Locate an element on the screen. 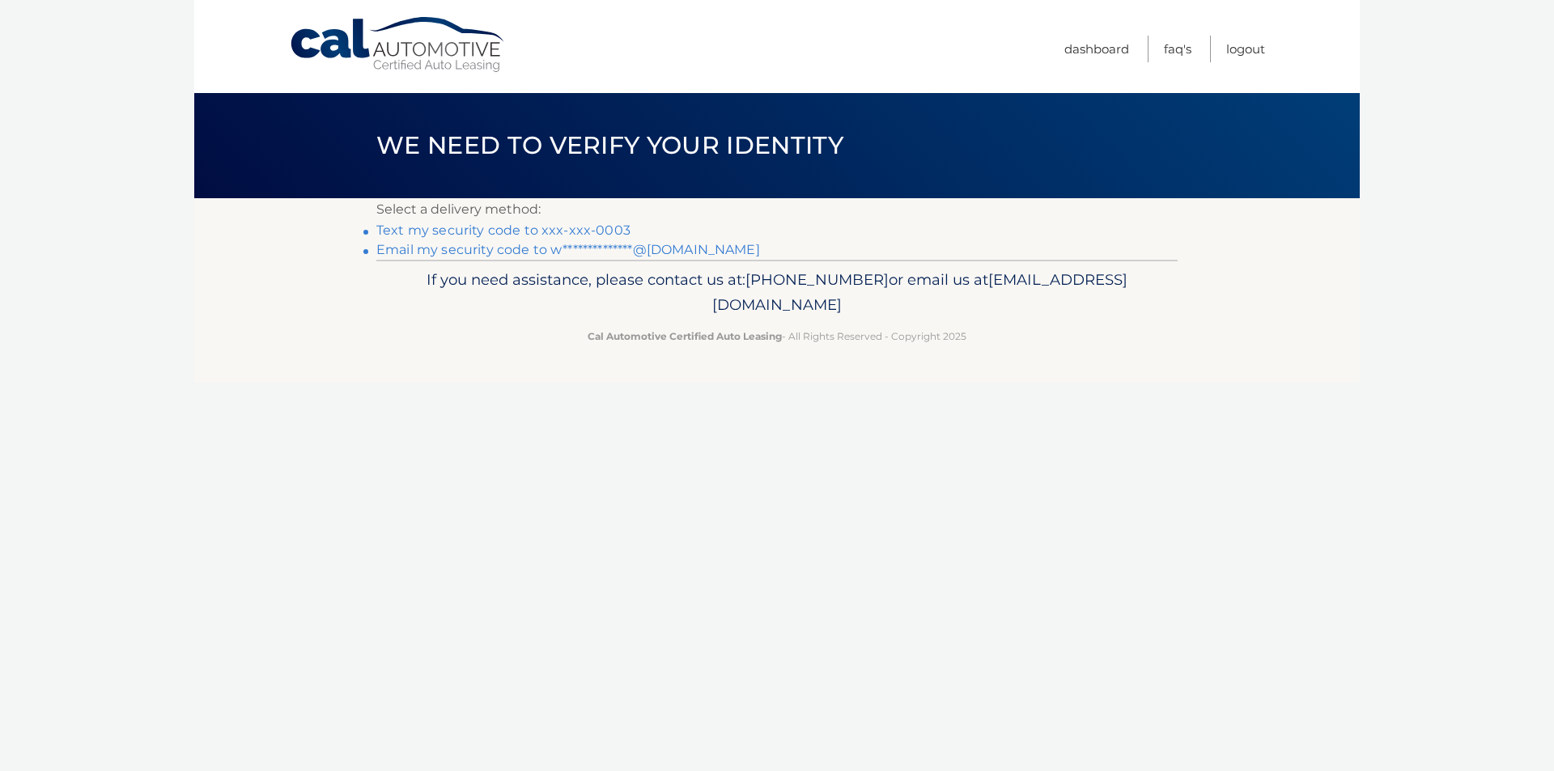 The height and width of the screenshot is (771, 1554). a: Cal Automotive is located at coordinates (398, 45).